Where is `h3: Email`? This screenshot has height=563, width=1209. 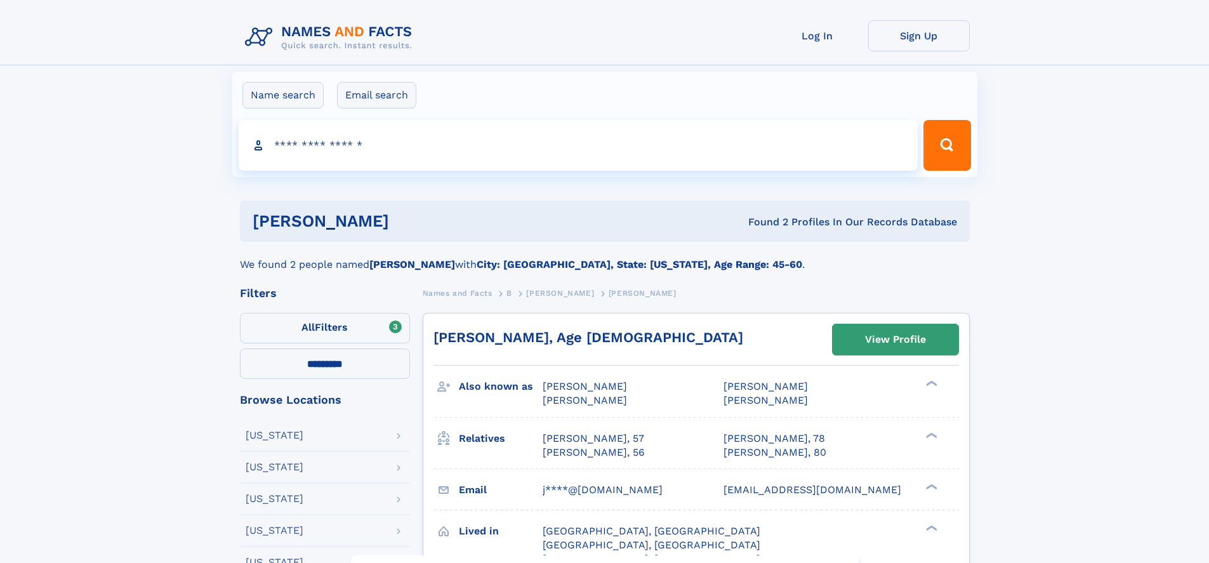 h3: Email is located at coordinates (501, 490).